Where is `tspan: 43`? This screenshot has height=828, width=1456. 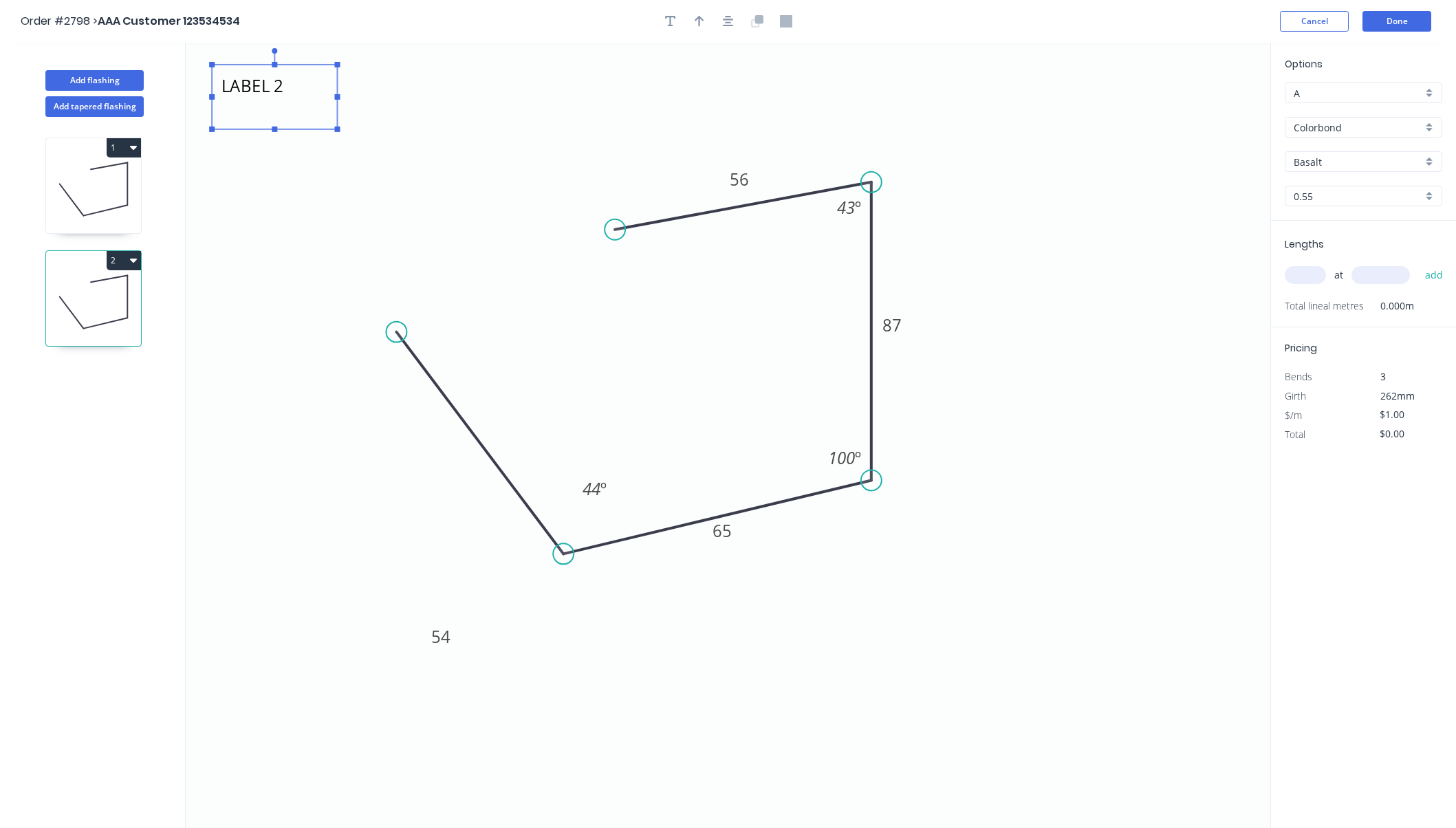
tspan: 43 is located at coordinates (846, 207).